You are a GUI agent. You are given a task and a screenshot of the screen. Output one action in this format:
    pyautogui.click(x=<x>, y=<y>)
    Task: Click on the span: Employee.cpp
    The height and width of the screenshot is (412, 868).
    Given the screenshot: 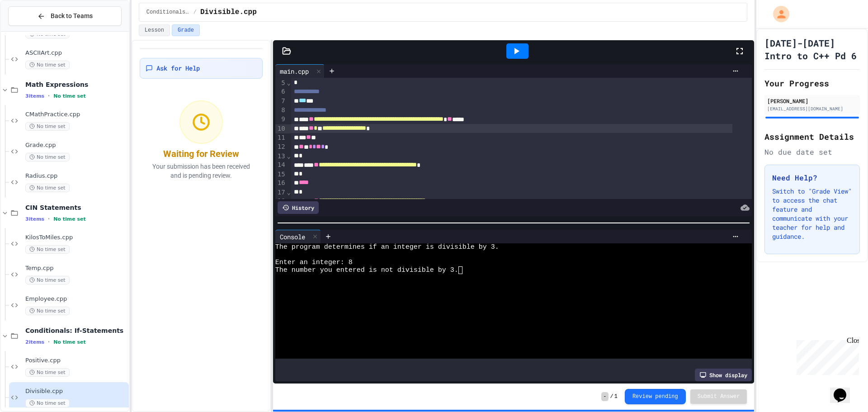 What is the action you would take?
    pyautogui.click(x=76, y=299)
    